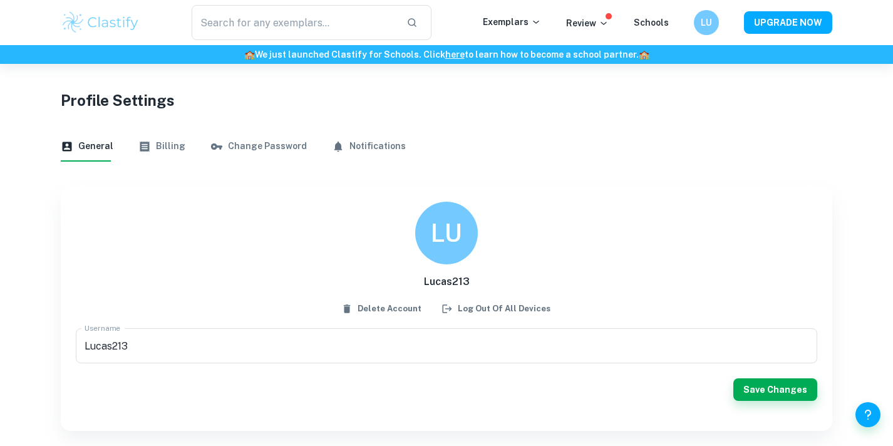 The height and width of the screenshot is (446, 893). I want to click on h6: Lucas213, so click(447, 282).